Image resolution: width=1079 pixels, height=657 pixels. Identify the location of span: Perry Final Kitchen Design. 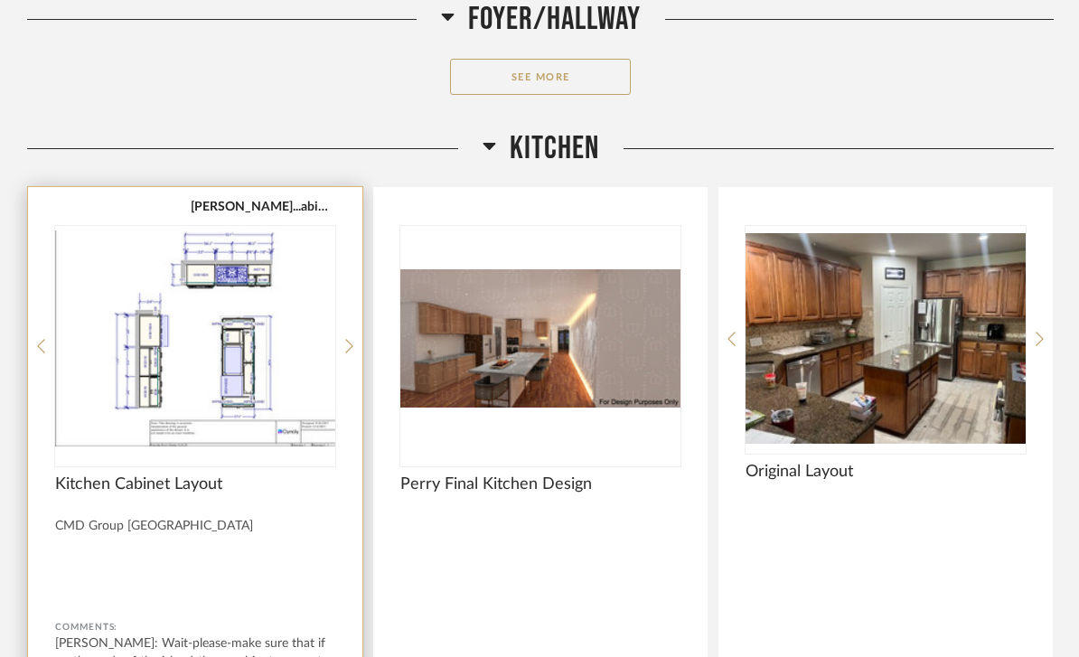
(541, 485).